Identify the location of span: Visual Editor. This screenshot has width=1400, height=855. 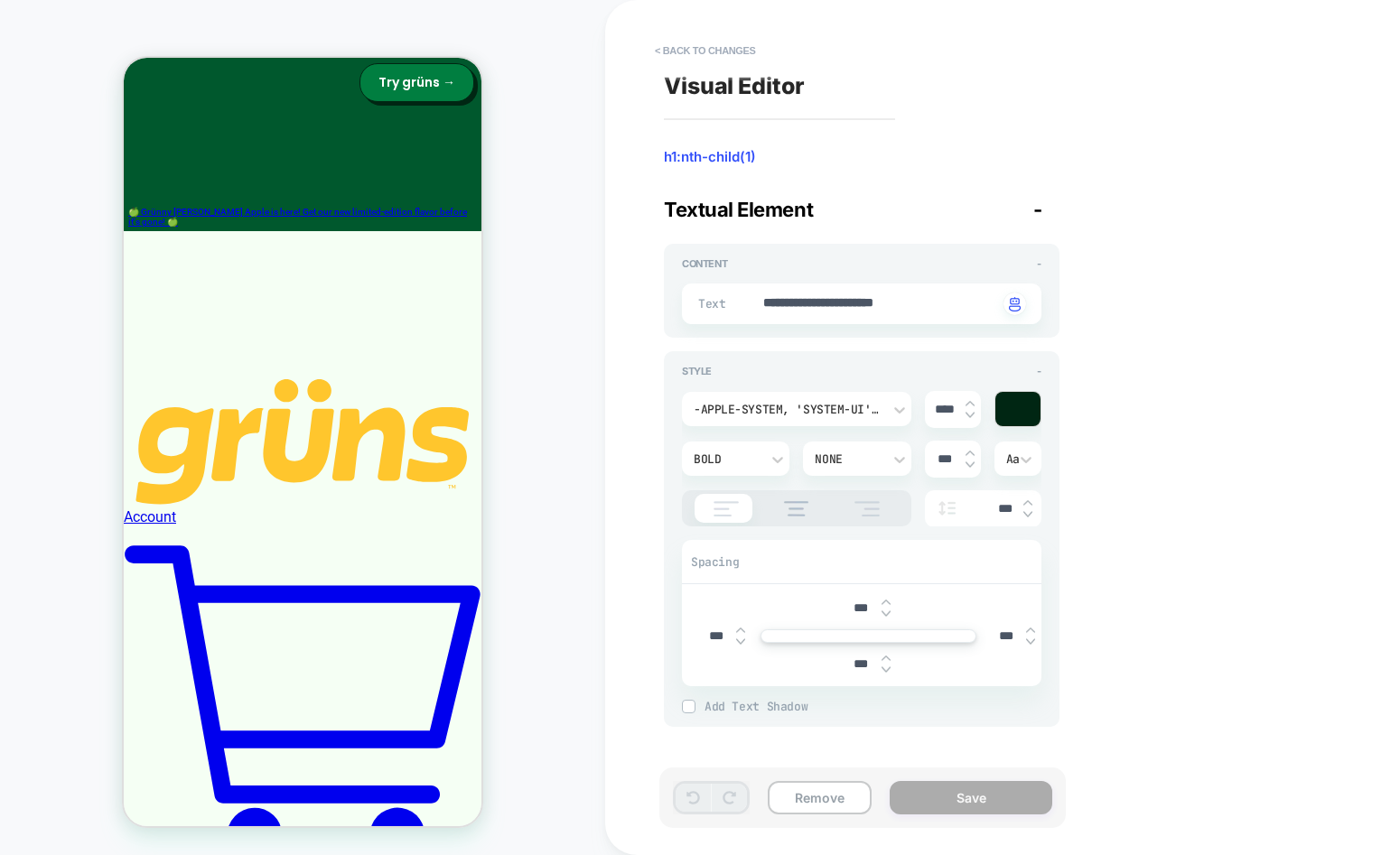
(734, 86).